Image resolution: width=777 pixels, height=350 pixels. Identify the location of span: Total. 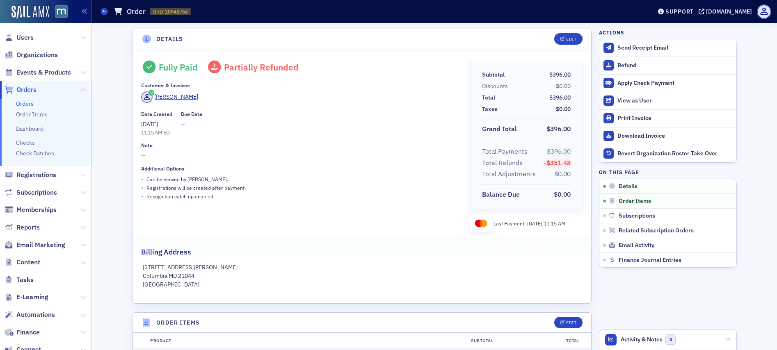
(490, 98).